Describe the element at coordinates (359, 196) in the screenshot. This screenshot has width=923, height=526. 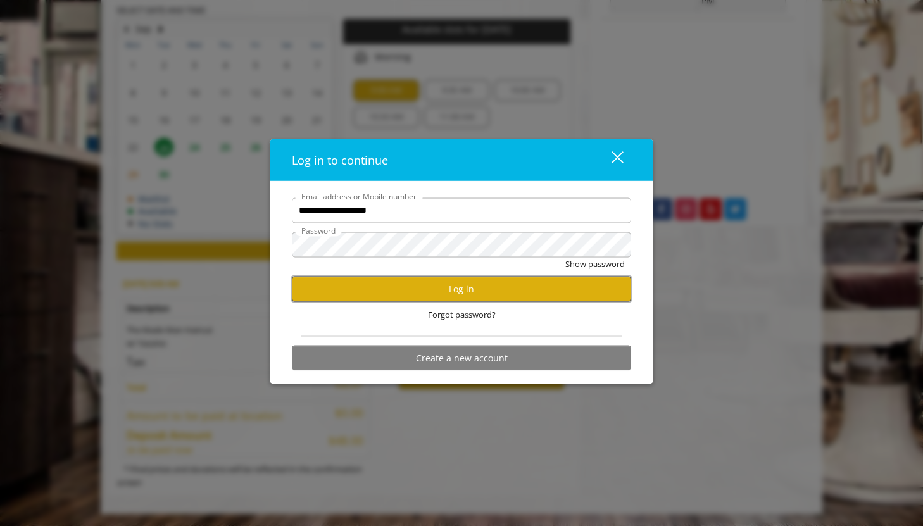
I see `label: Email address or Mobile number` at that location.